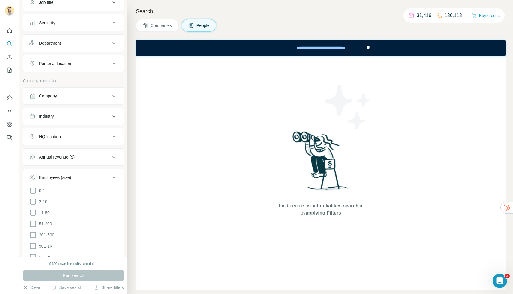 This screenshot has width=513, height=294. What do you see at coordinates (323, 213) in the screenshot?
I see `span: applying Filters` at bounding box center [323, 213].